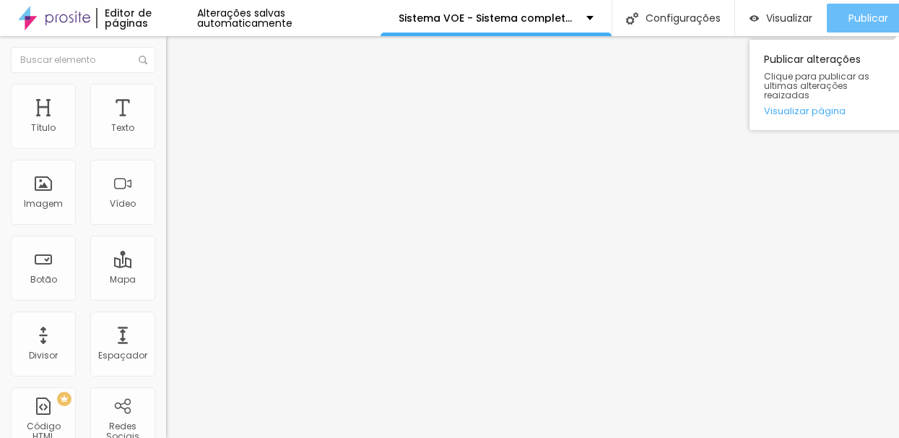  Describe the element at coordinates (123, 204) in the screenshot. I see `div: Vídeo` at that location.